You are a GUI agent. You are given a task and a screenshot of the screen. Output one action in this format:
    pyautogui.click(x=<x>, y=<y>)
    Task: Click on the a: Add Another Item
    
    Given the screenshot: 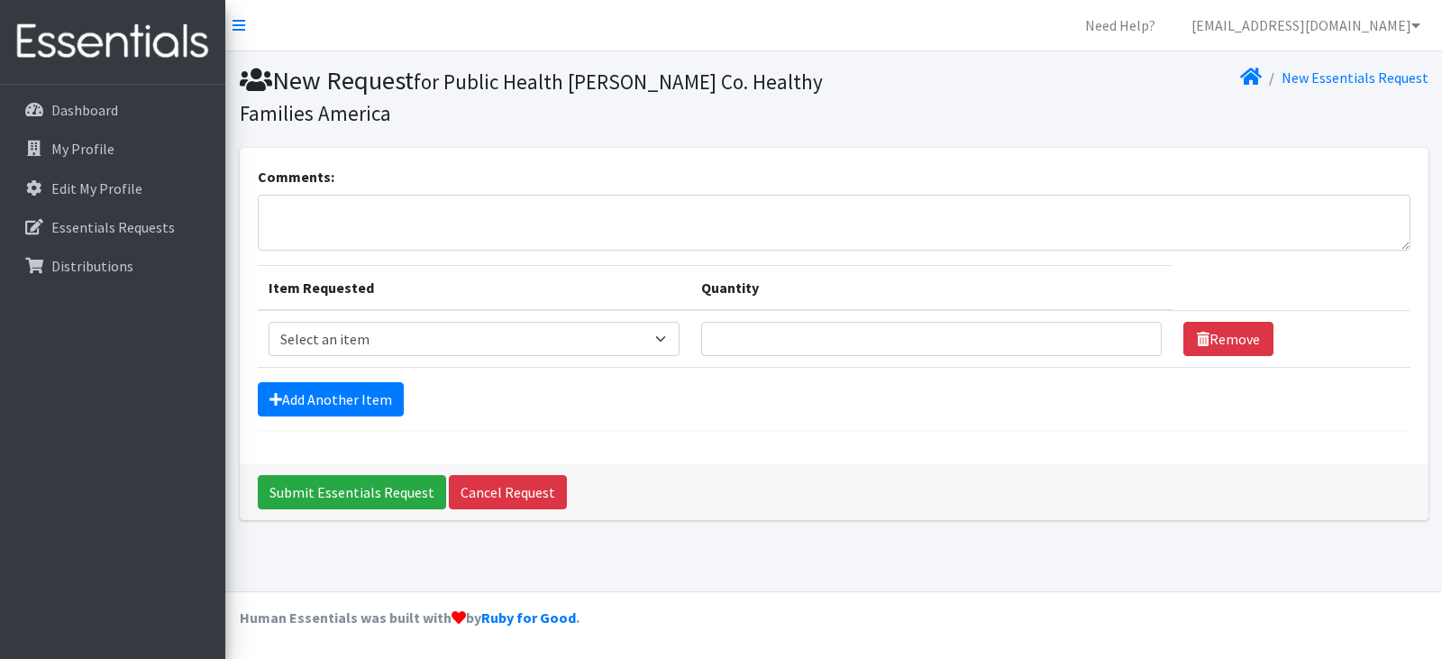 What is the action you would take?
    pyautogui.click(x=331, y=399)
    